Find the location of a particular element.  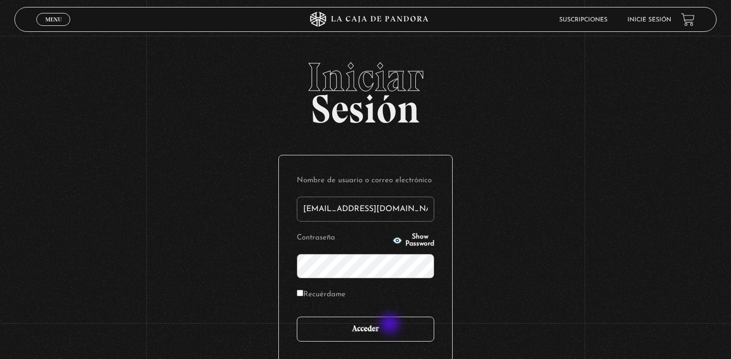

label: Nombre de usuario o correo electrónico is located at coordinates (366, 181).